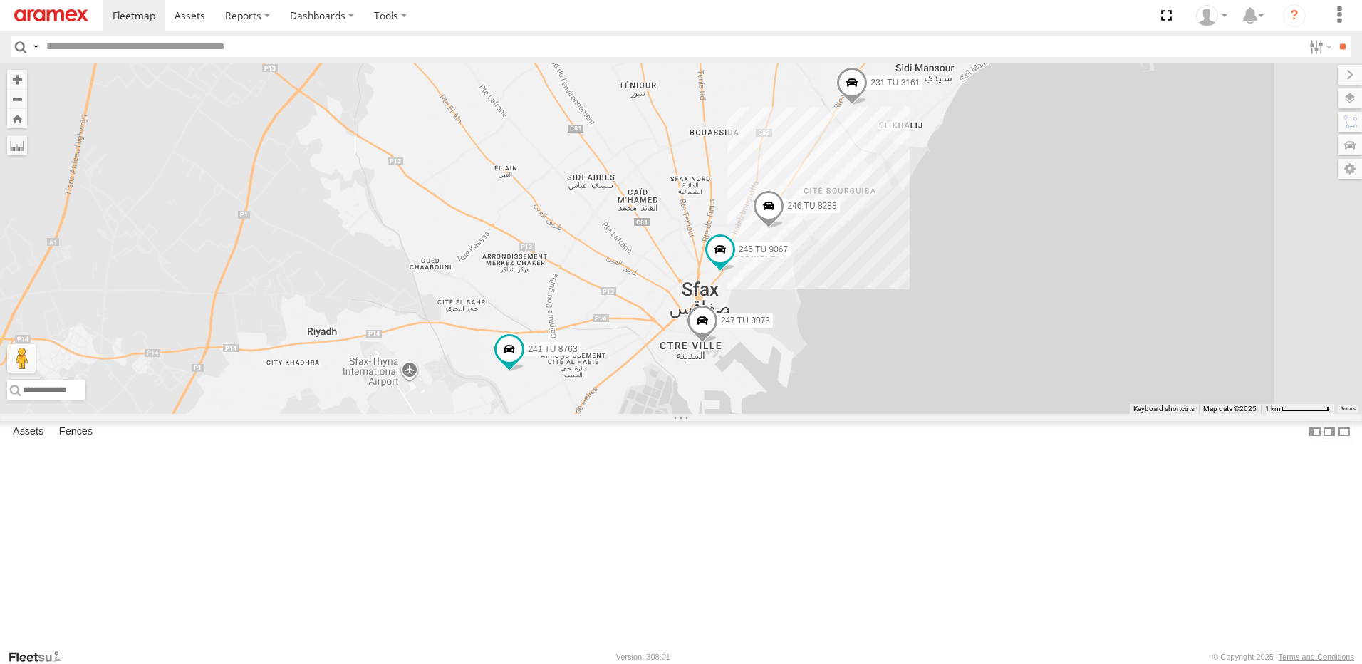 This screenshot has width=1362, height=664. Describe the element at coordinates (552, 348) in the screenshot. I see `span: 241 TU 8763` at that location.